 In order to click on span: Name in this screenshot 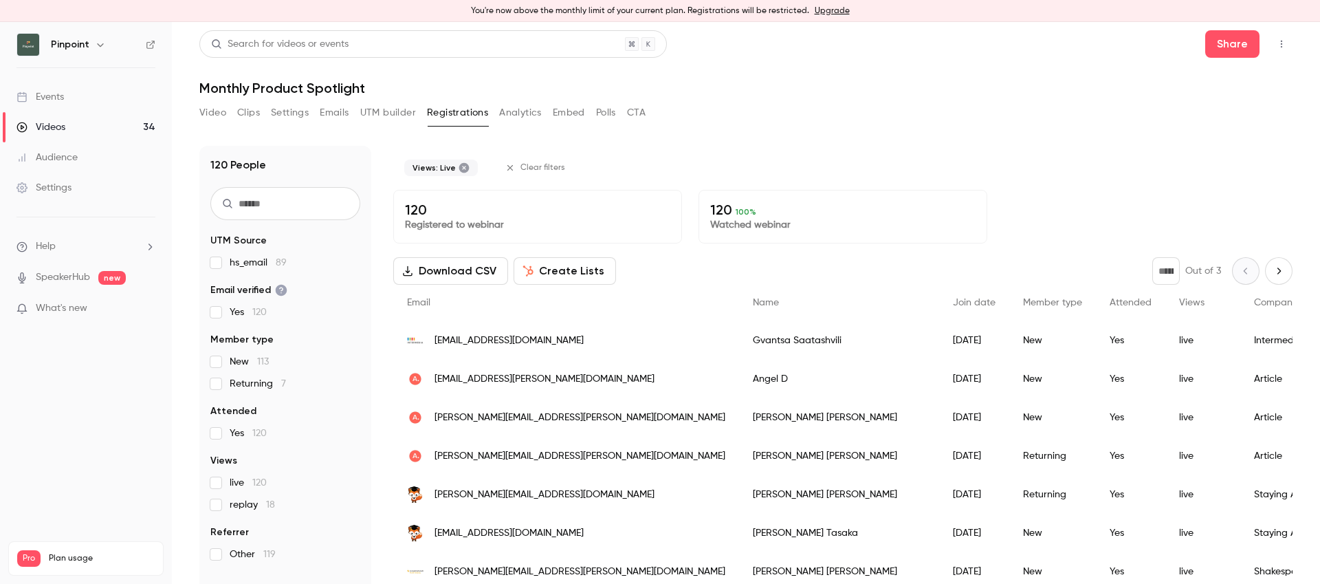, I will do `click(766, 303)`.